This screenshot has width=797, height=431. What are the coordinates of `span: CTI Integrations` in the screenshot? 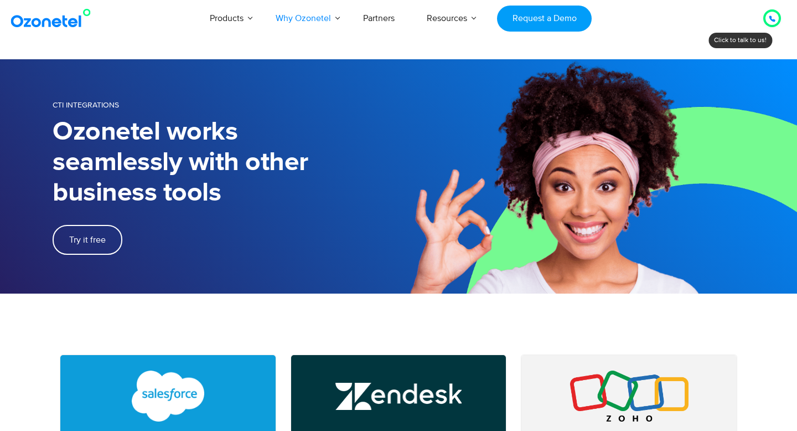 It's located at (86, 105).